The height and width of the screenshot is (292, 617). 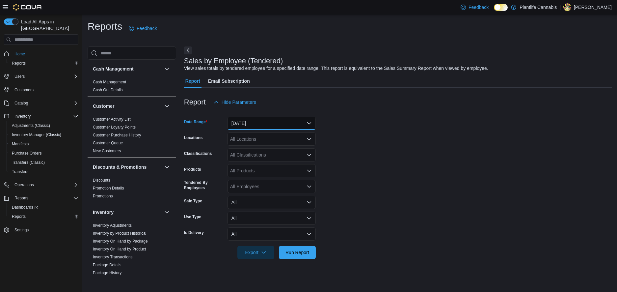 I want to click on a: Package Details, so click(x=107, y=265).